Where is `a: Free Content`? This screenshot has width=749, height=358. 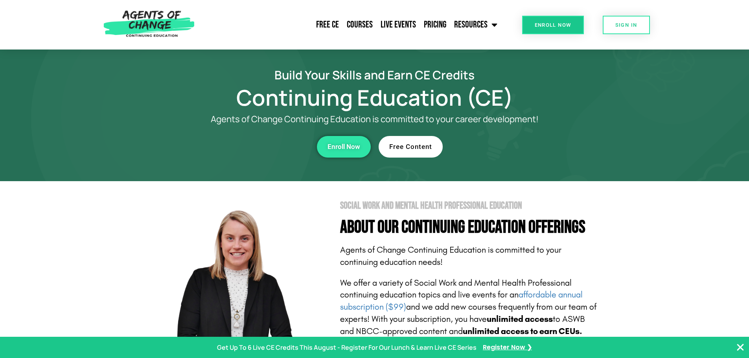
a: Free Content is located at coordinates (411, 147).